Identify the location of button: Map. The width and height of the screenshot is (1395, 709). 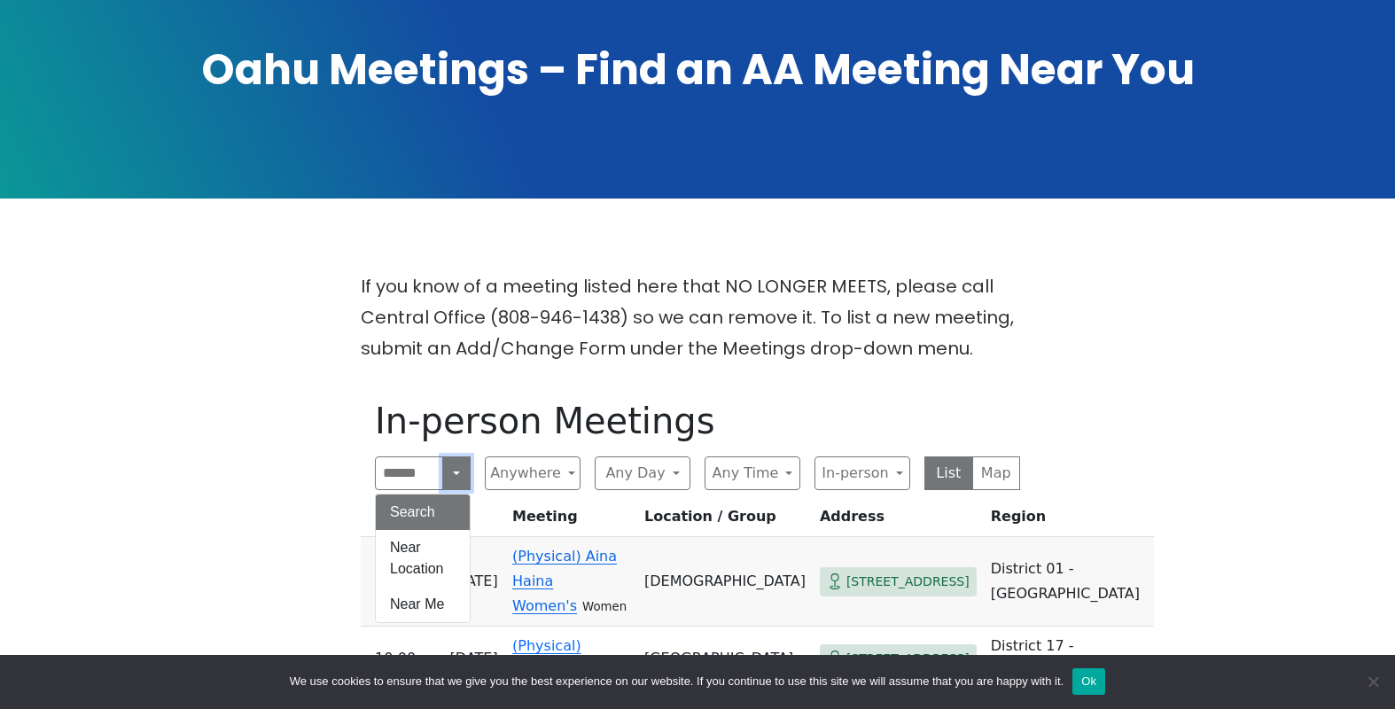
(996, 473).